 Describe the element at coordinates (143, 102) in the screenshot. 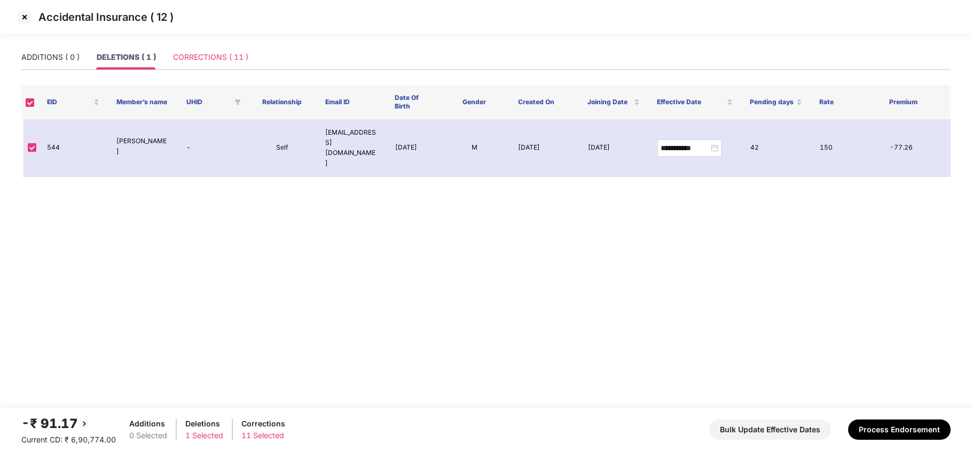

I see `th: Member’s name` at that location.